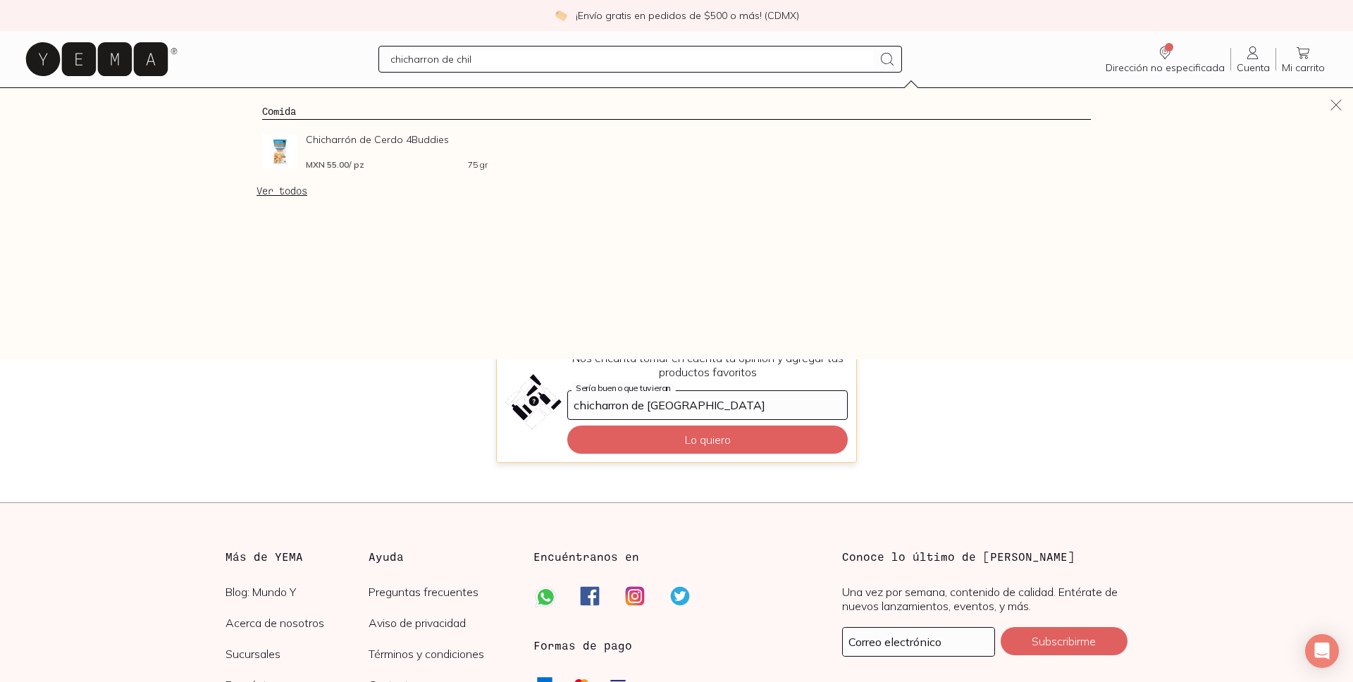 The width and height of the screenshot is (1353, 682). What do you see at coordinates (279, 111) in the screenshot?
I see `a: Comida` at bounding box center [279, 111].